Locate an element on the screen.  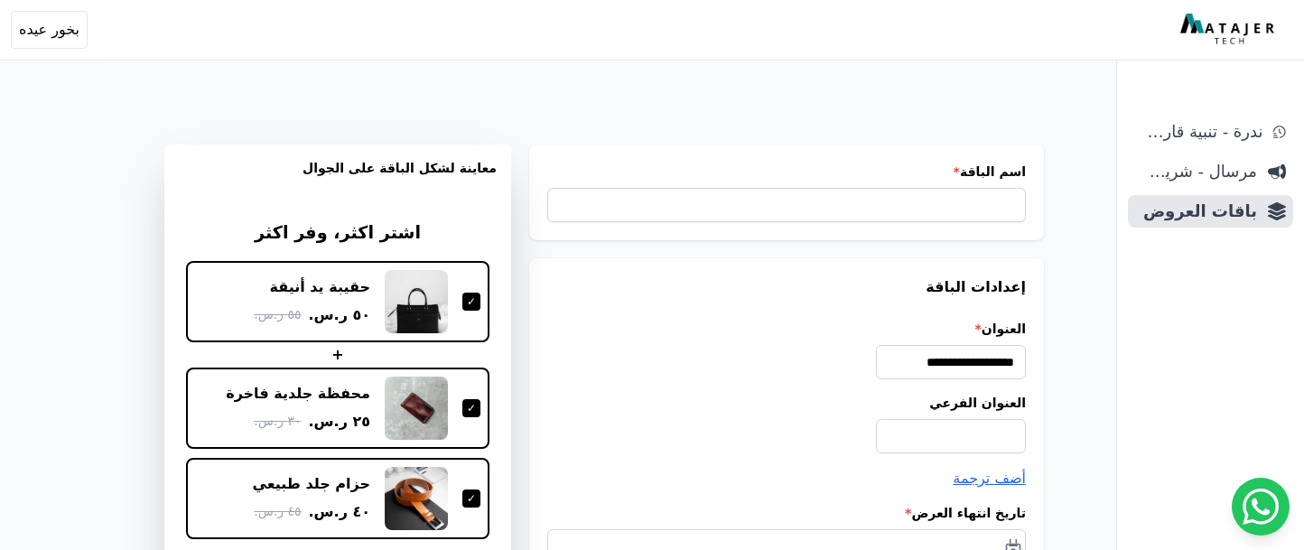
h3: معاينة لشكل الباقة على الجوال is located at coordinates (338, 179).